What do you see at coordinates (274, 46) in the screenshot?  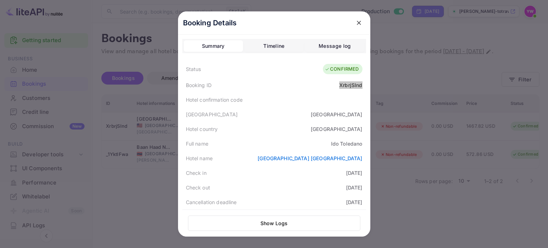 I see `button: Timeline` at bounding box center [274, 46].